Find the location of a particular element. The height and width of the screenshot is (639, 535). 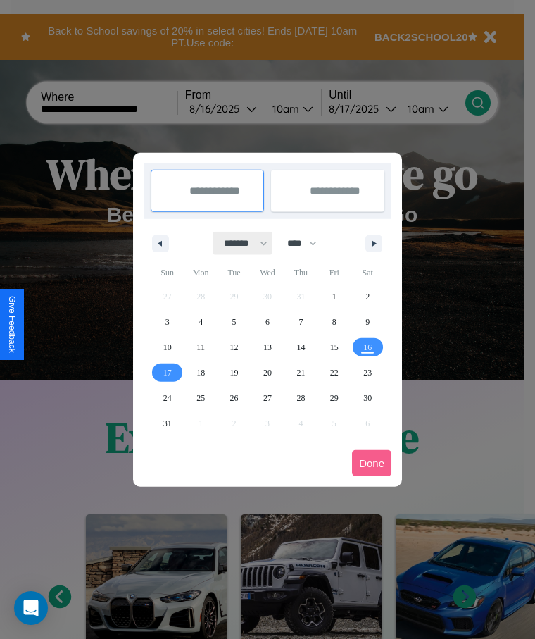

span: 9 is located at coordinates (368, 322).